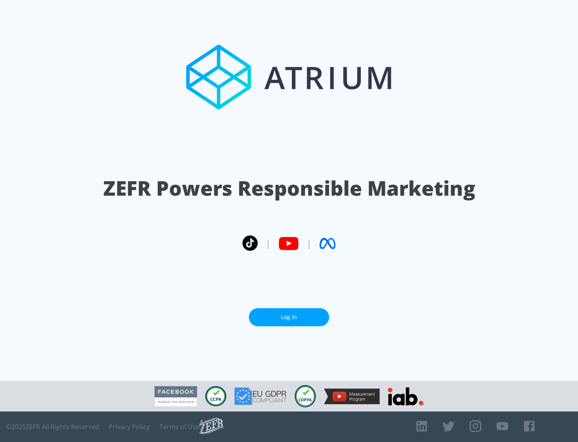 The height and width of the screenshot is (442, 578). Describe the element at coordinates (180, 427) in the screenshot. I see `a: Terms of Use` at that location.